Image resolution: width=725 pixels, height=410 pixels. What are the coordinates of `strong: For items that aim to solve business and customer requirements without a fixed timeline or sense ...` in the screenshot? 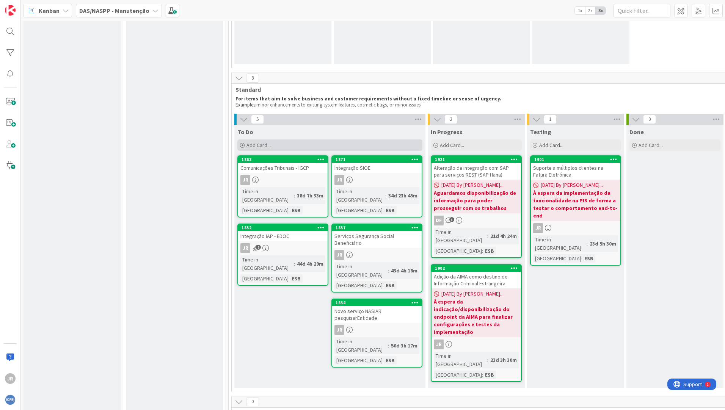 It's located at (368, 99).